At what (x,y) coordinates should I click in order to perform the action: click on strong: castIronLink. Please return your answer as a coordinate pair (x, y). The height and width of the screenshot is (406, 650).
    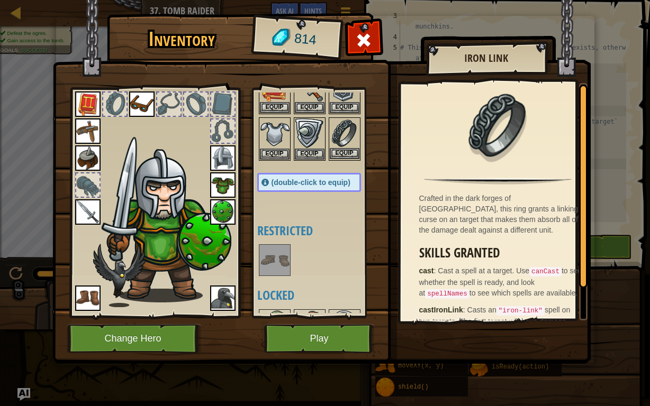
    Looking at the image, I should click on (441, 310).